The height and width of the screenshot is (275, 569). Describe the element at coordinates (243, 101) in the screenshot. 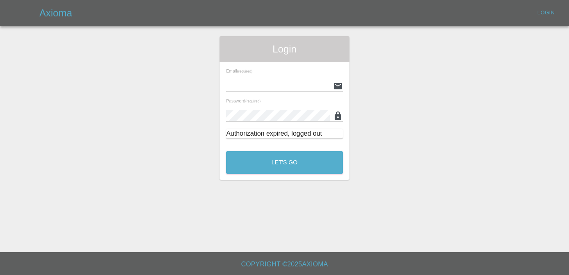

I see `span: Password` at that location.